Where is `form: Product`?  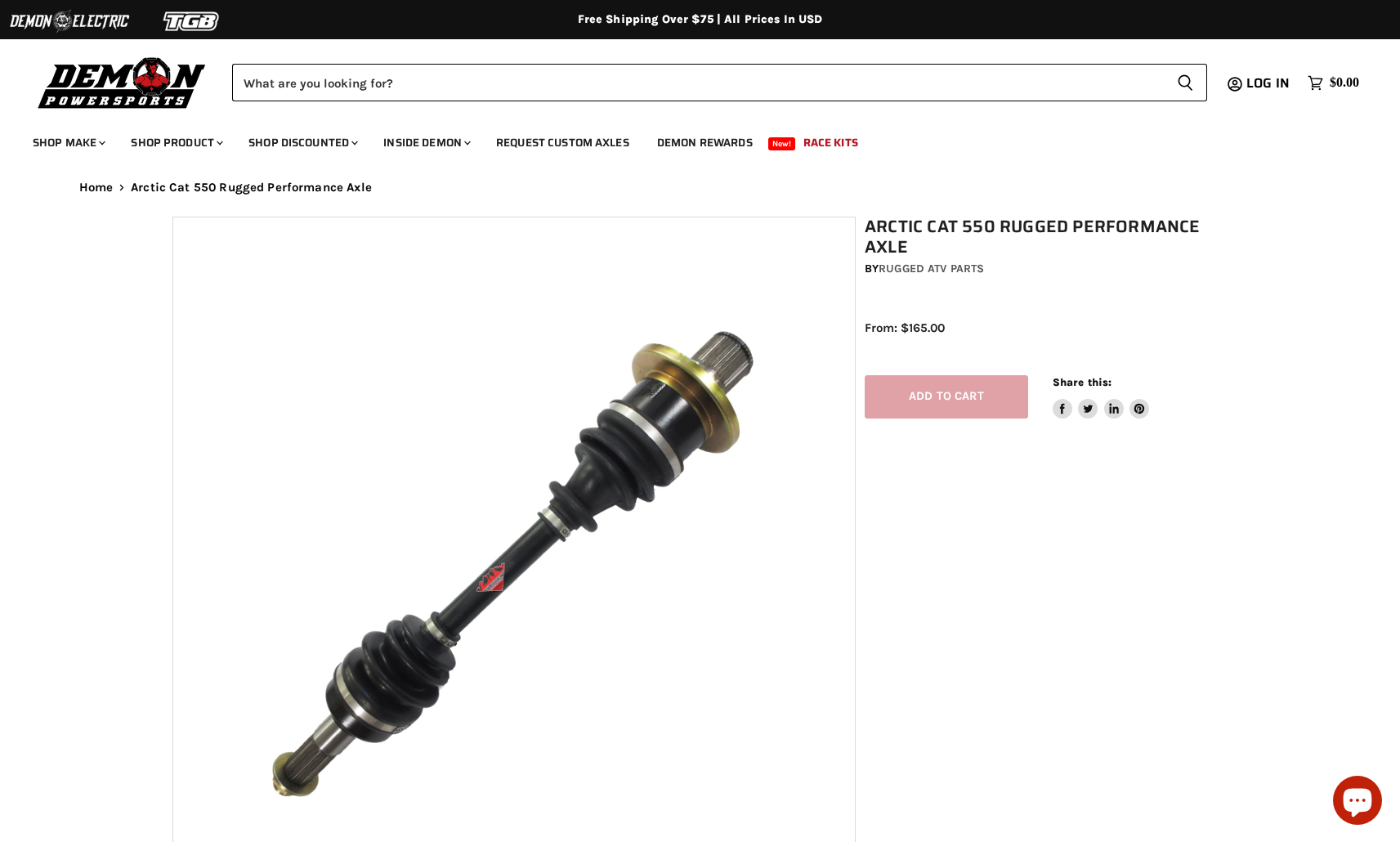 form: Product is located at coordinates (720, 82).